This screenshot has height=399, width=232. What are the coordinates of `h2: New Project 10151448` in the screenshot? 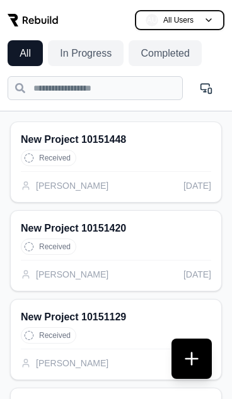 It's located at (116, 140).